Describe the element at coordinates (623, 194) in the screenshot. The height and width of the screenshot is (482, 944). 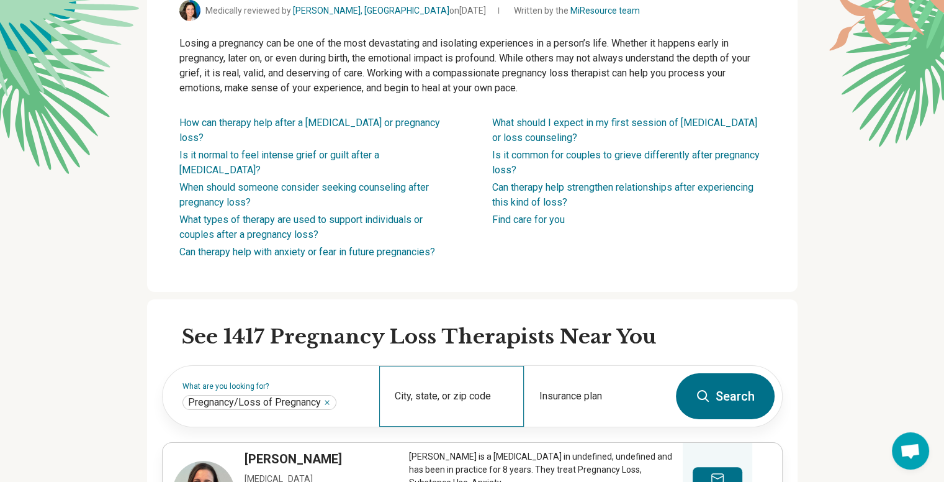
I see `a: Can therapy help strengthen relationships after experiencing this kind of loss?` at that location.